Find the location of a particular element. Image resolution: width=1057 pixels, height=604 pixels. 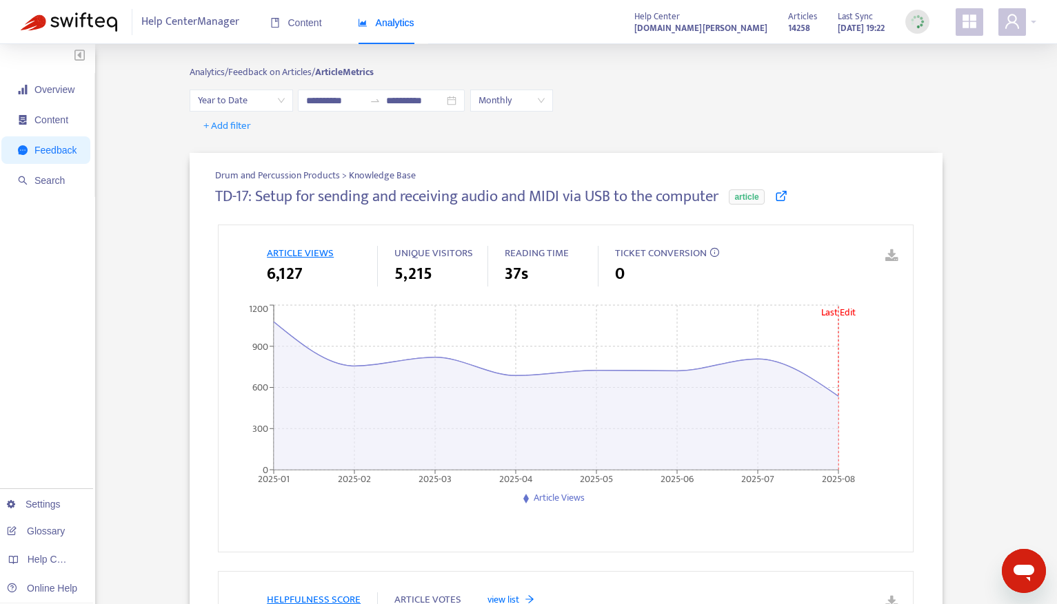

span: arrow-right is located at coordinates (529, 600).